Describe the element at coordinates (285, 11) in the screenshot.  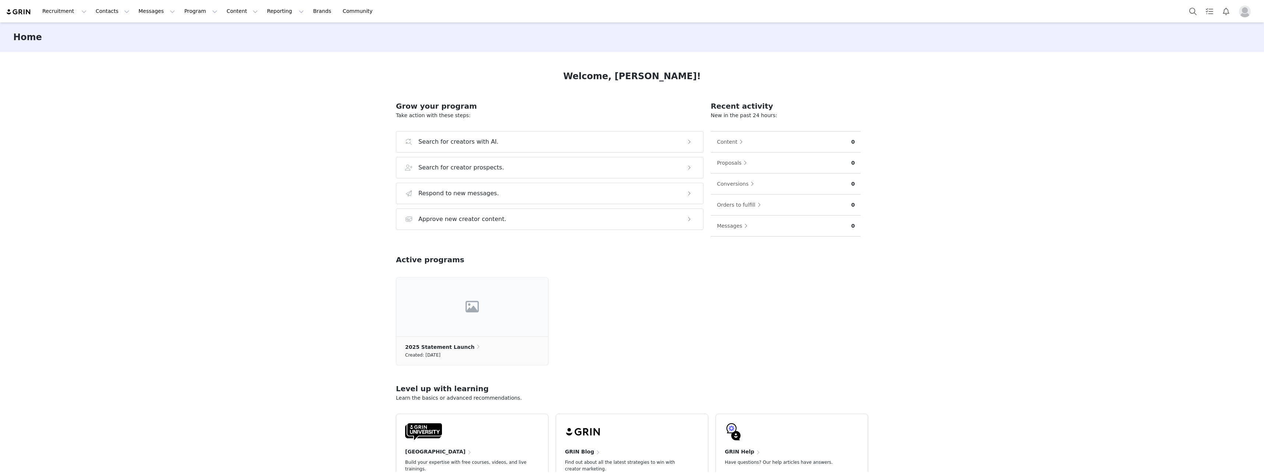
I see `button: Reporting` at that location.